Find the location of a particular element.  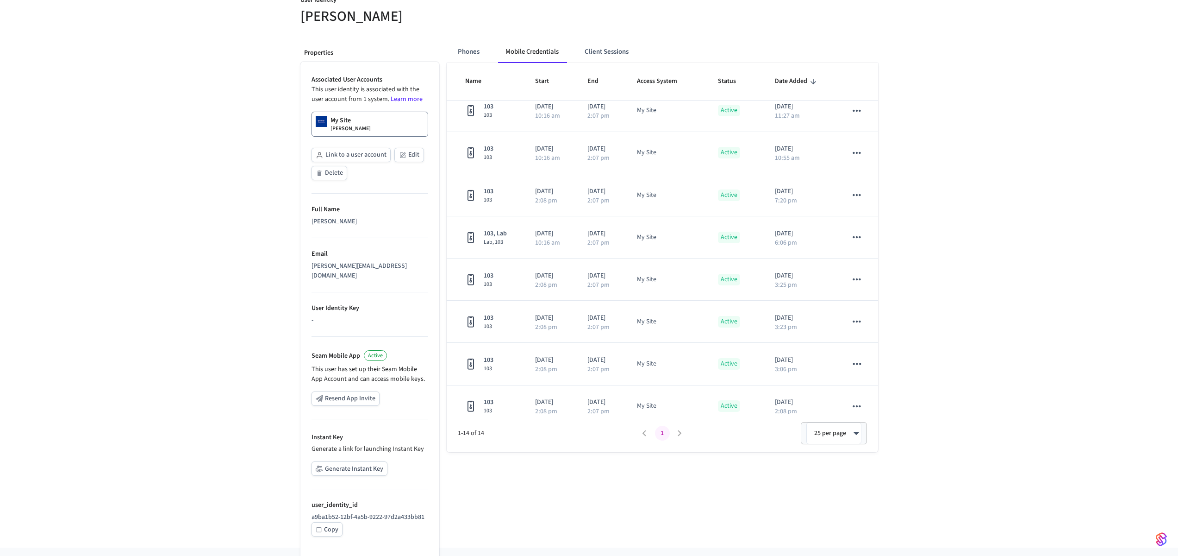

span: Name is located at coordinates (479, 81).